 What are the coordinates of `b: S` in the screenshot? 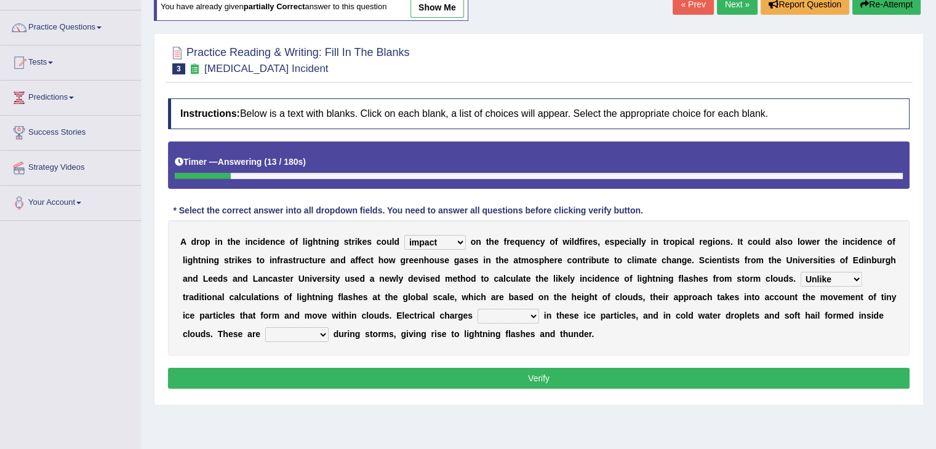 It's located at (701, 260).